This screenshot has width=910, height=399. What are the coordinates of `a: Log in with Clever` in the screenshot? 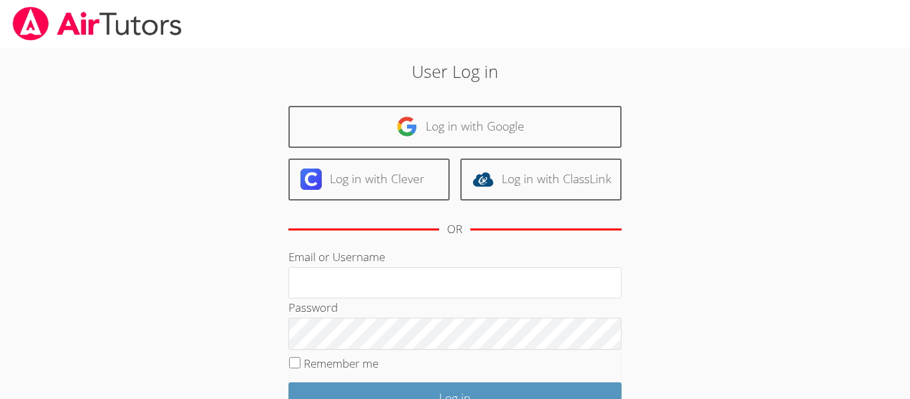 It's located at (369, 179).